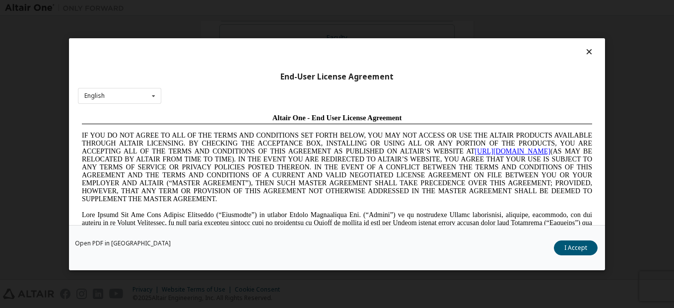 The width and height of the screenshot is (674, 308). Describe the element at coordinates (94, 96) in the screenshot. I see `div: English` at that location.